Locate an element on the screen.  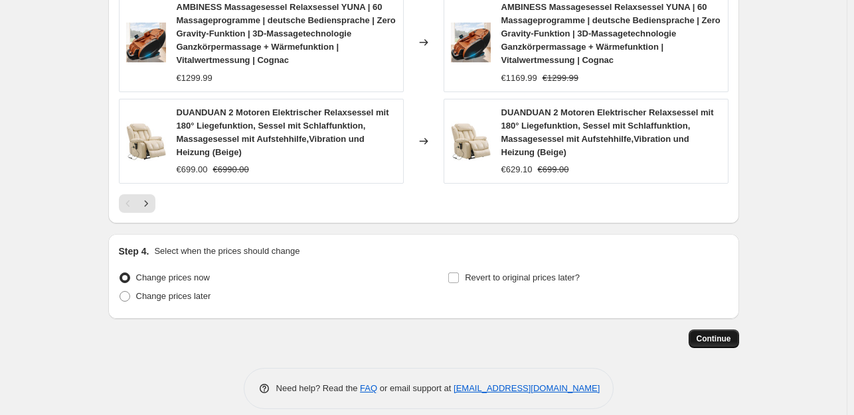
div: €629.10 is located at coordinates (516, 170).